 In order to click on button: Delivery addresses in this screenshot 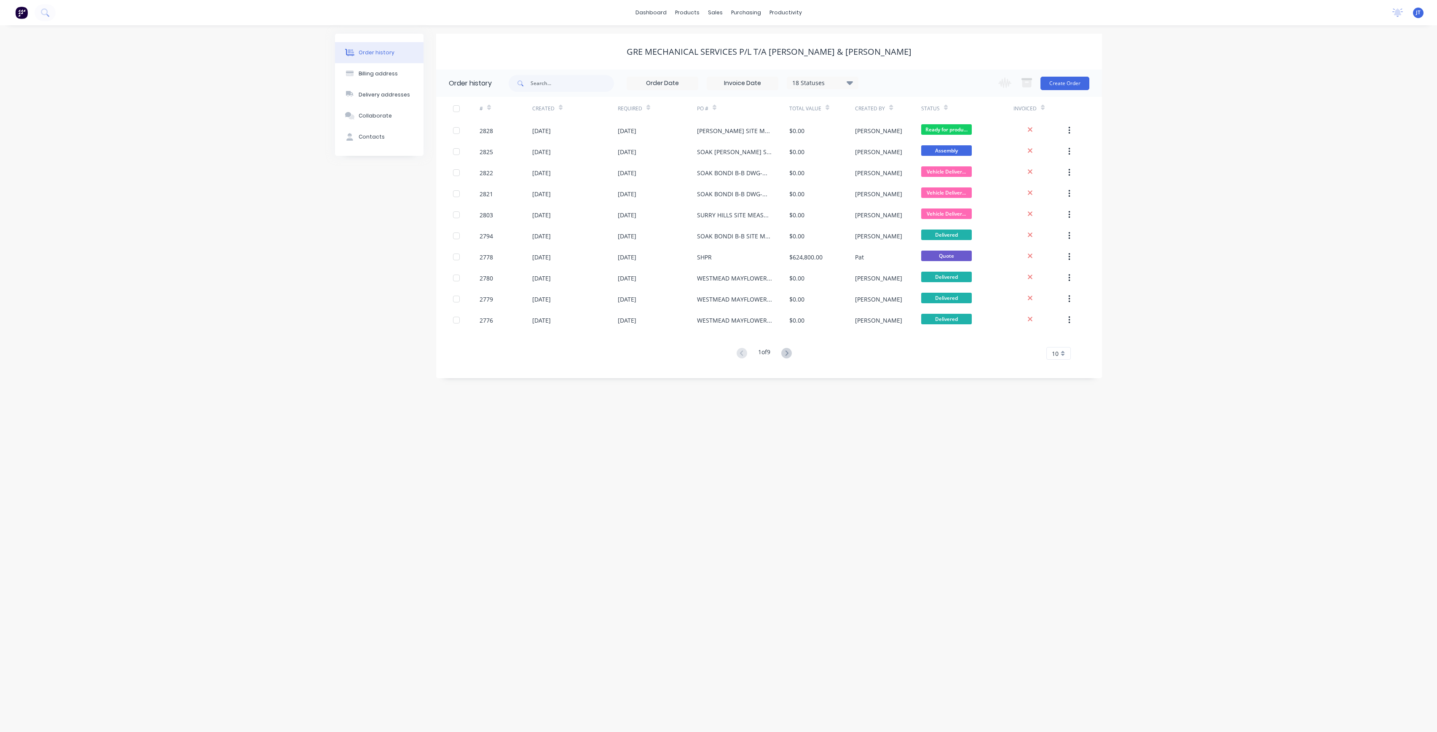, I will do `click(379, 95)`.